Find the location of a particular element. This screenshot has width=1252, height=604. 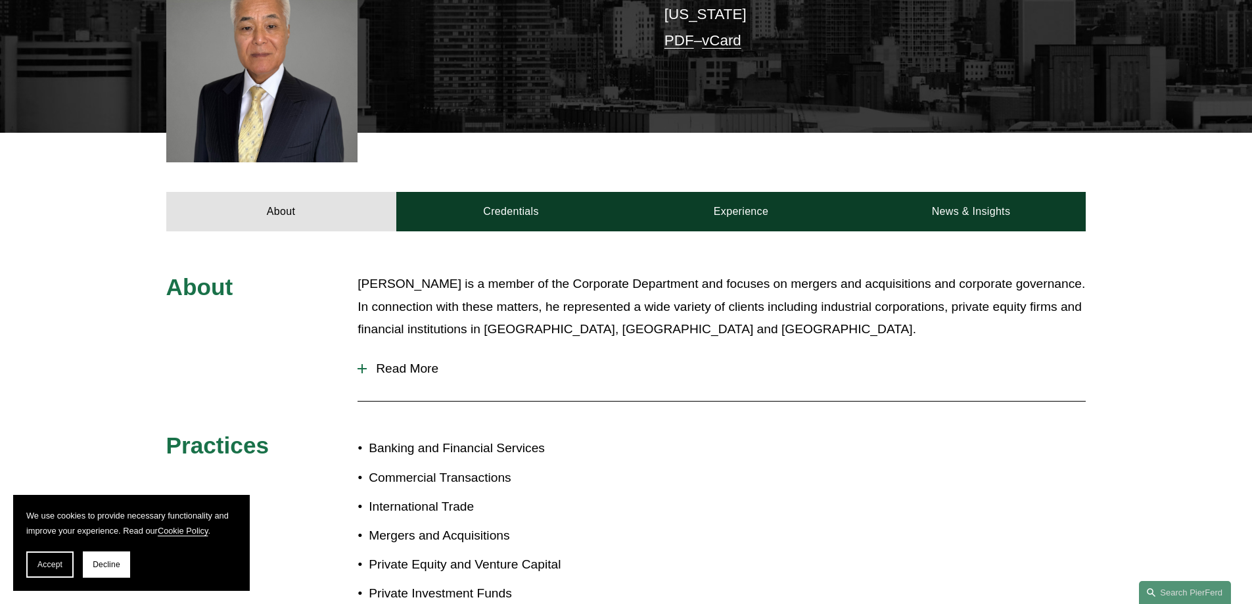

span: Read More is located at coordinates (726, 369).